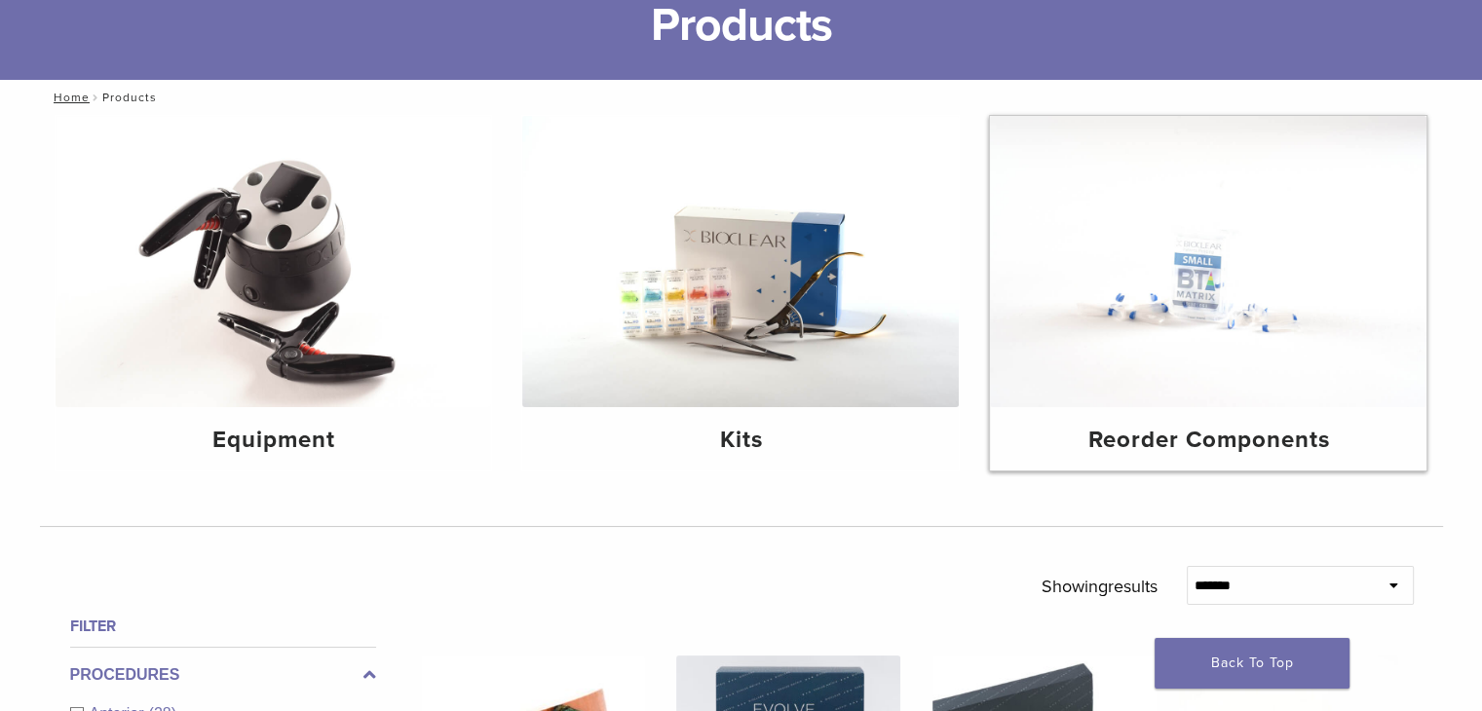 This screenshot has width=1482, height=711. I want to click on img: Reorder Components, so click(1208, 261).